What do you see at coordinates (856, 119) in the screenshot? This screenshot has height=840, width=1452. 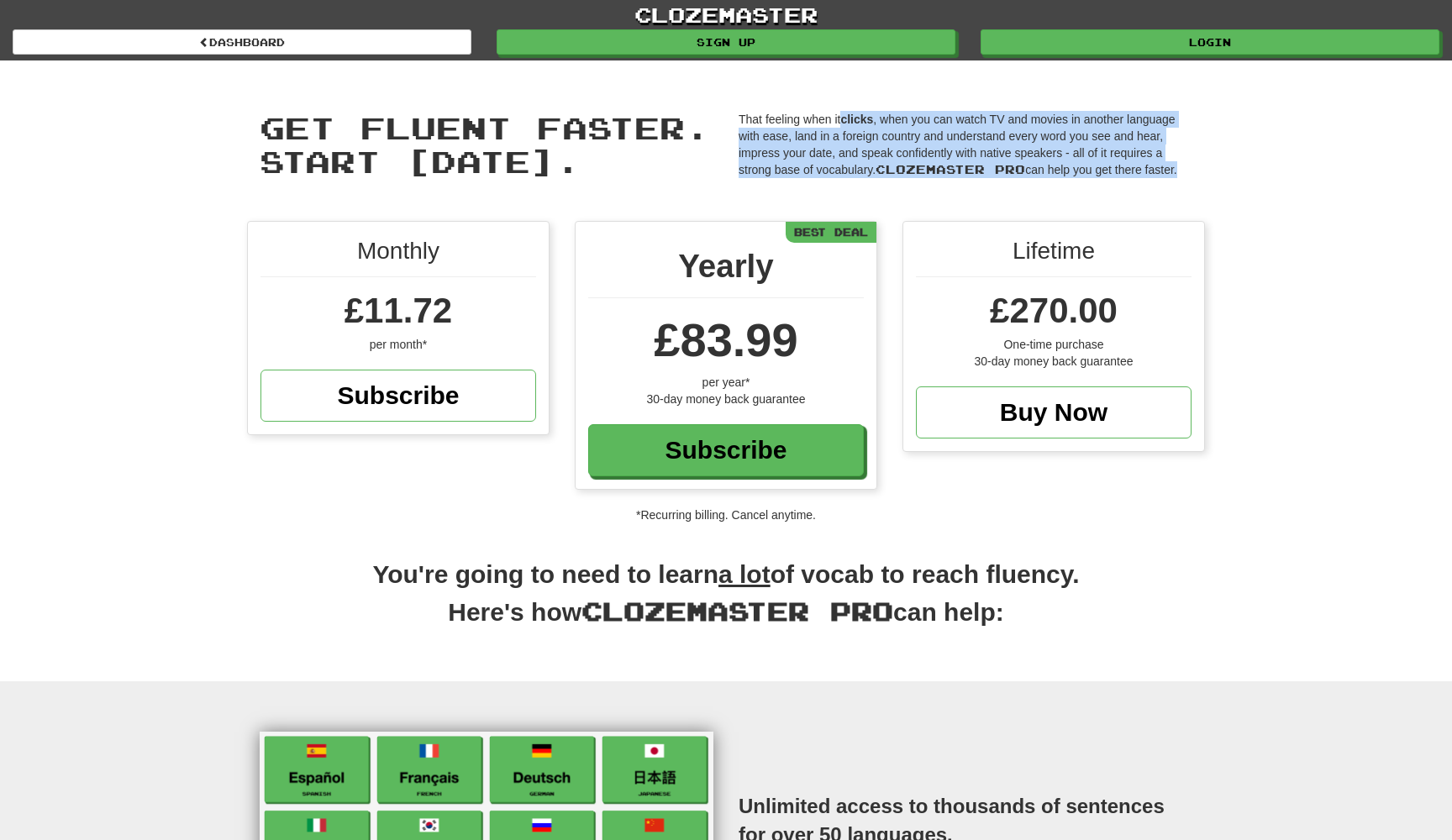 I see `strong: clicks` at bounding box center [856, 119].